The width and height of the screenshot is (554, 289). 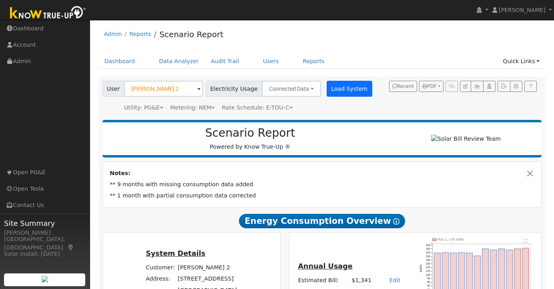 What do you see at coordinates (291, 89) in the screenshot?
I see `button: Connected Data` at bounding box center [291, 89].